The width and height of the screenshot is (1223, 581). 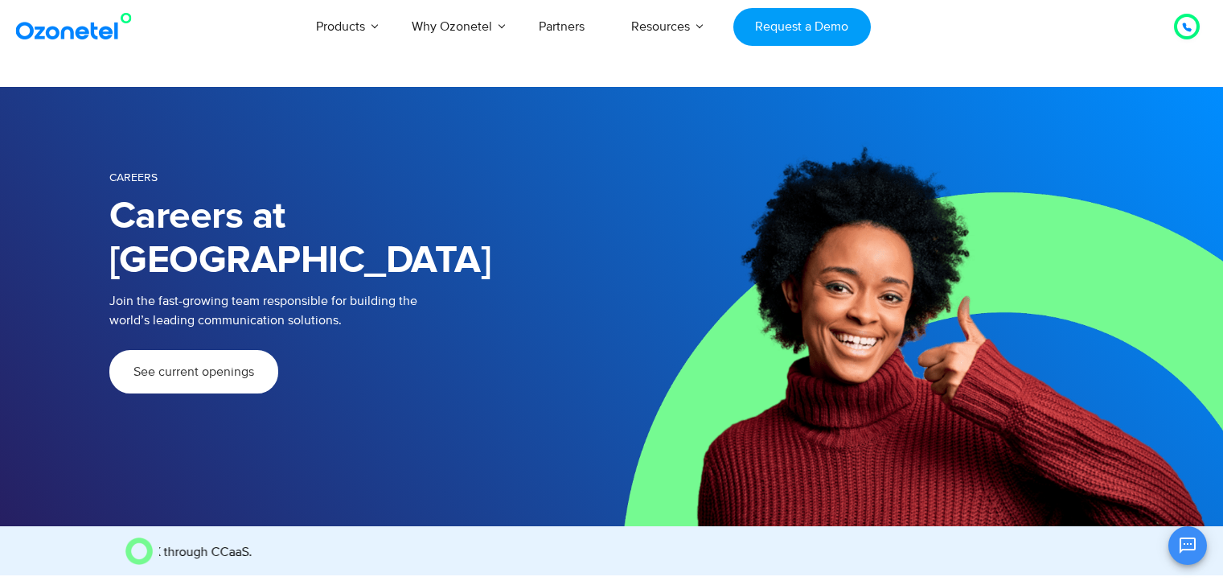 I want to click on marquee: And we are on the lookout for passionate,self-driven, hardworking team members to join us. Come, ..., so click(x=629, y=552).